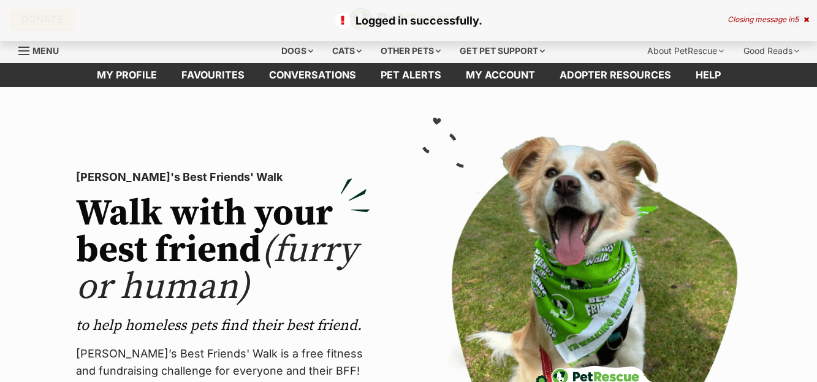 The width and height of the screenshot is (817, 382). I want to click on p: to help homeless pets find their best friend., so click(223, 325).